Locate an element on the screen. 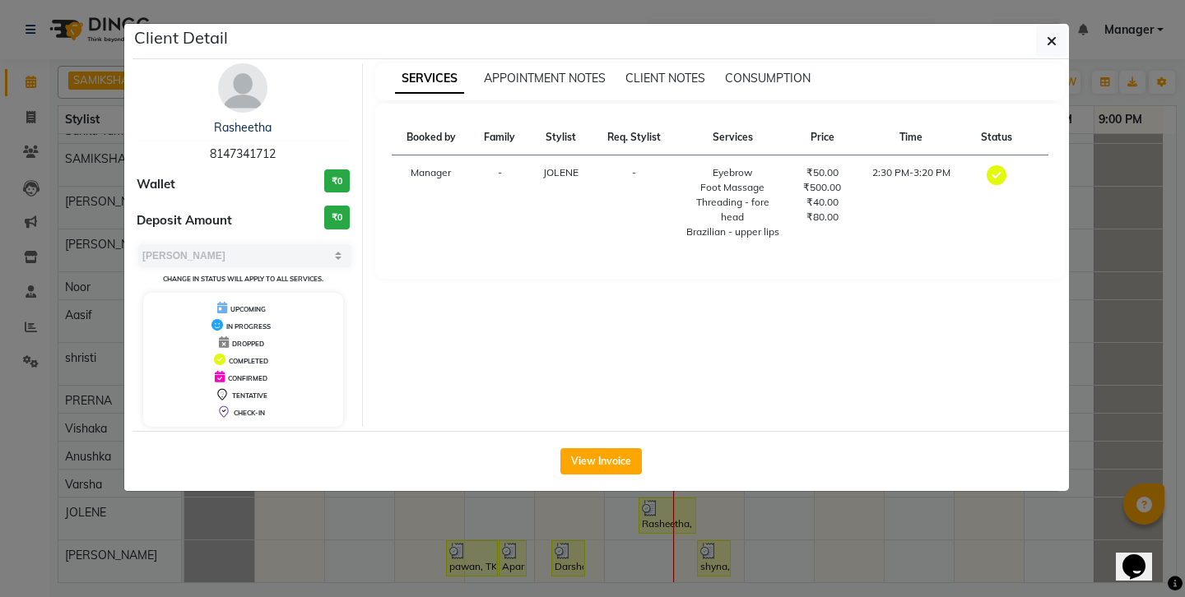 This screenshot has height=597, width=1185. span: CONSUMPTION is located at coordinates (768, 78).